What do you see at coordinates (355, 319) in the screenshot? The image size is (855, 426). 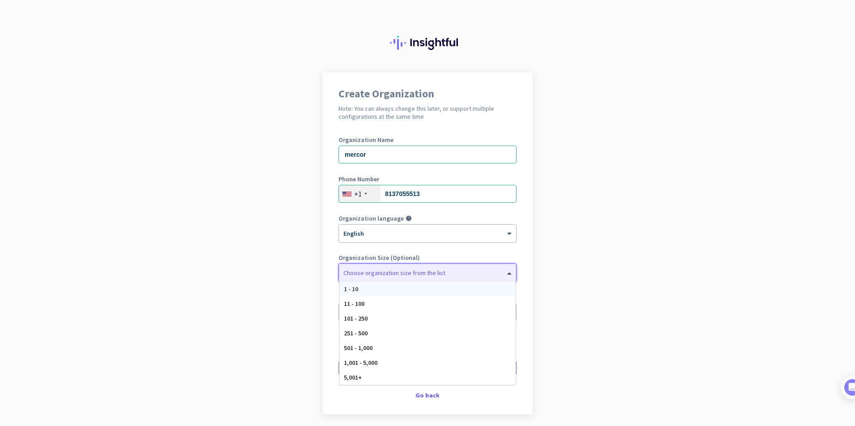 I see `span: 101 - 250` at bounding box center [355, 319].